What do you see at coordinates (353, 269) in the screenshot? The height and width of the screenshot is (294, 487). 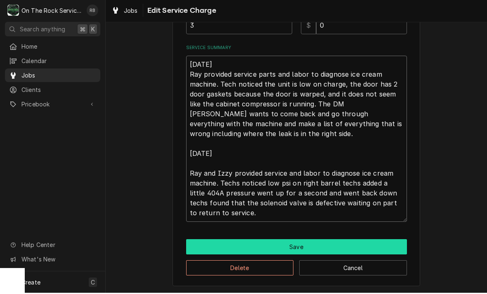 I see `button: Cancel` at bounding box center [353, 269].